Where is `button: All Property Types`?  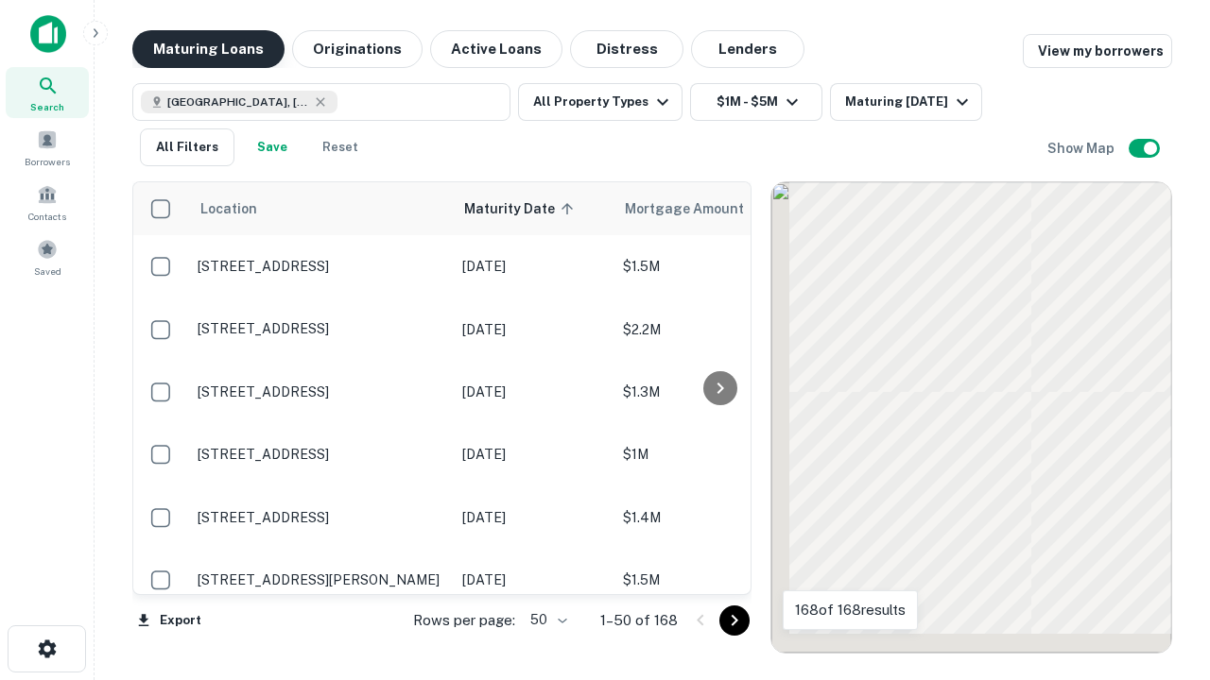
button: All Property Types is located at coordinates (600, 102).